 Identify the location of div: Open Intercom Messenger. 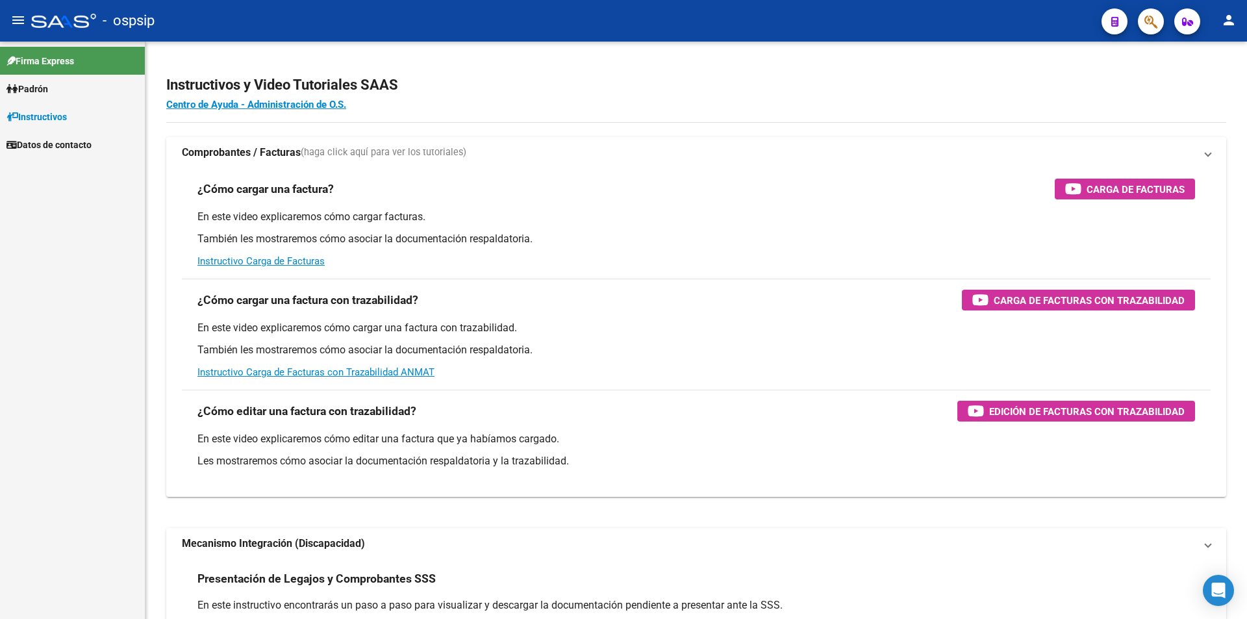
(1218, 590).